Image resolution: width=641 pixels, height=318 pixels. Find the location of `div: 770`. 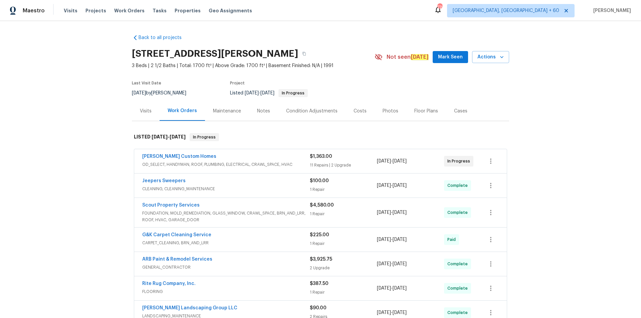

div: 770 is located at coordinates (440, 7).